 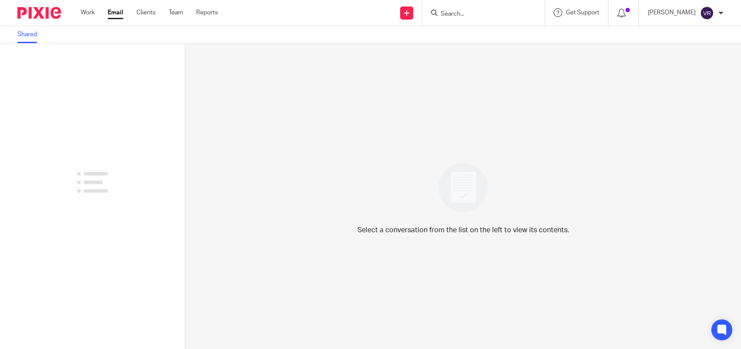 What do you see at coordinates (116, 13) in the screenshot?
I see `a: Email` at bounding box center [116, 13].